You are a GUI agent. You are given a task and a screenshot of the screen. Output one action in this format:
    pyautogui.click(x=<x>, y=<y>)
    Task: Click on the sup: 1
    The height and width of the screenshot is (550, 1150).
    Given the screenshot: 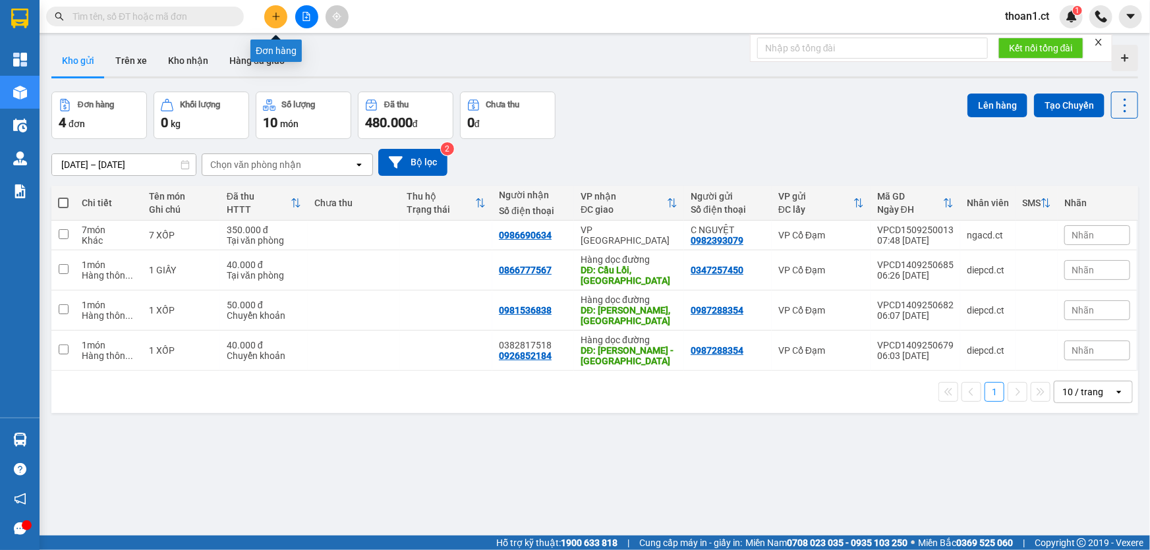 What is the action you would take?
    pyautogui.click(x=1077, y=11)
    